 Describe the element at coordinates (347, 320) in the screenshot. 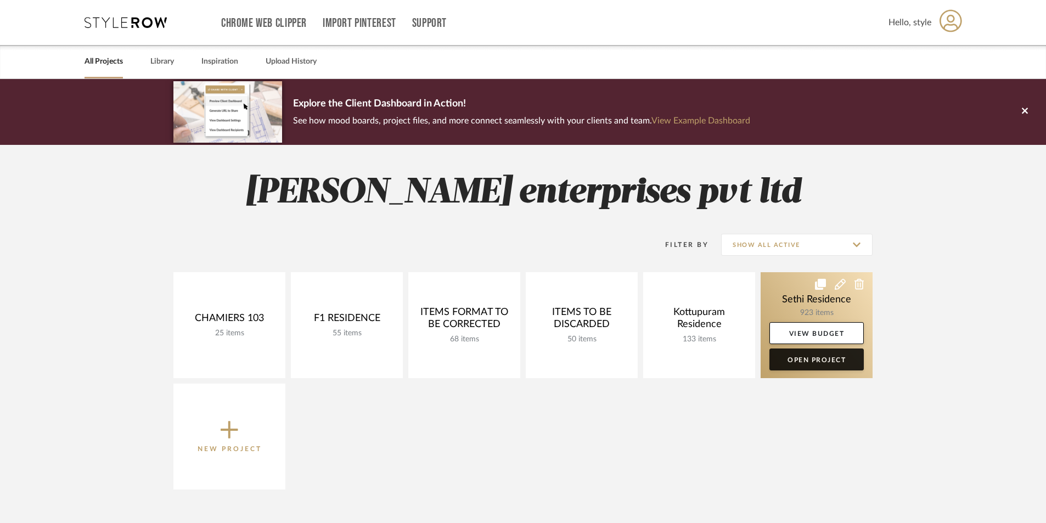

I see `div: F1 RESIDENCE` at that location.